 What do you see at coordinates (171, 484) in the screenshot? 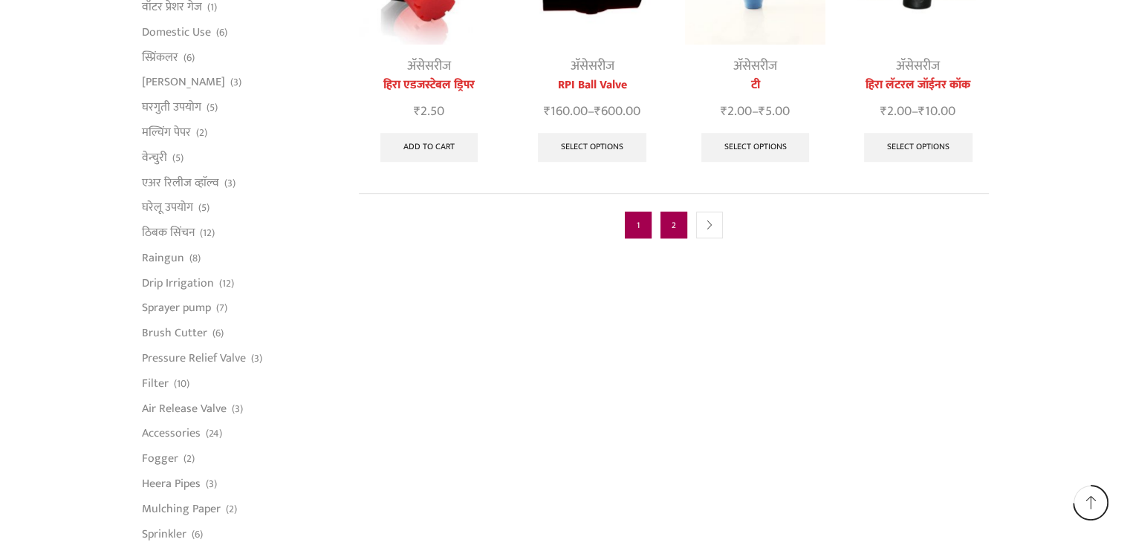
I see `a: Heera Pipes` at bounding box center [171, 484].